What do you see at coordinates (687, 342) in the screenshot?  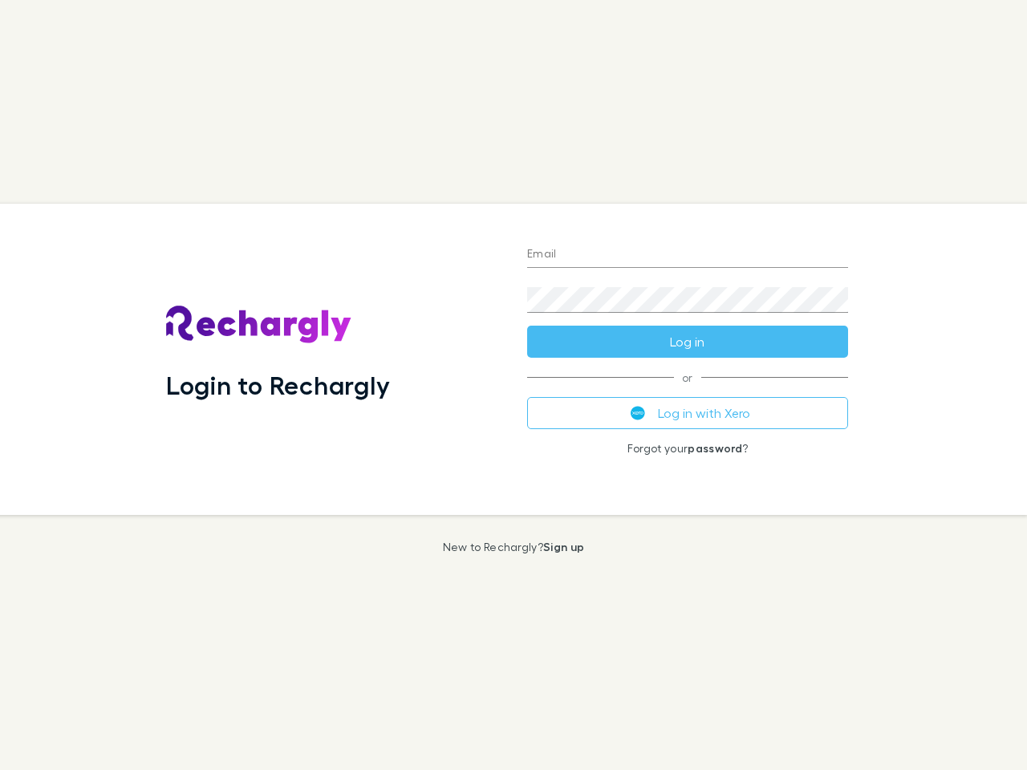 I see `button: Log in` at bounding box center [687, 342].